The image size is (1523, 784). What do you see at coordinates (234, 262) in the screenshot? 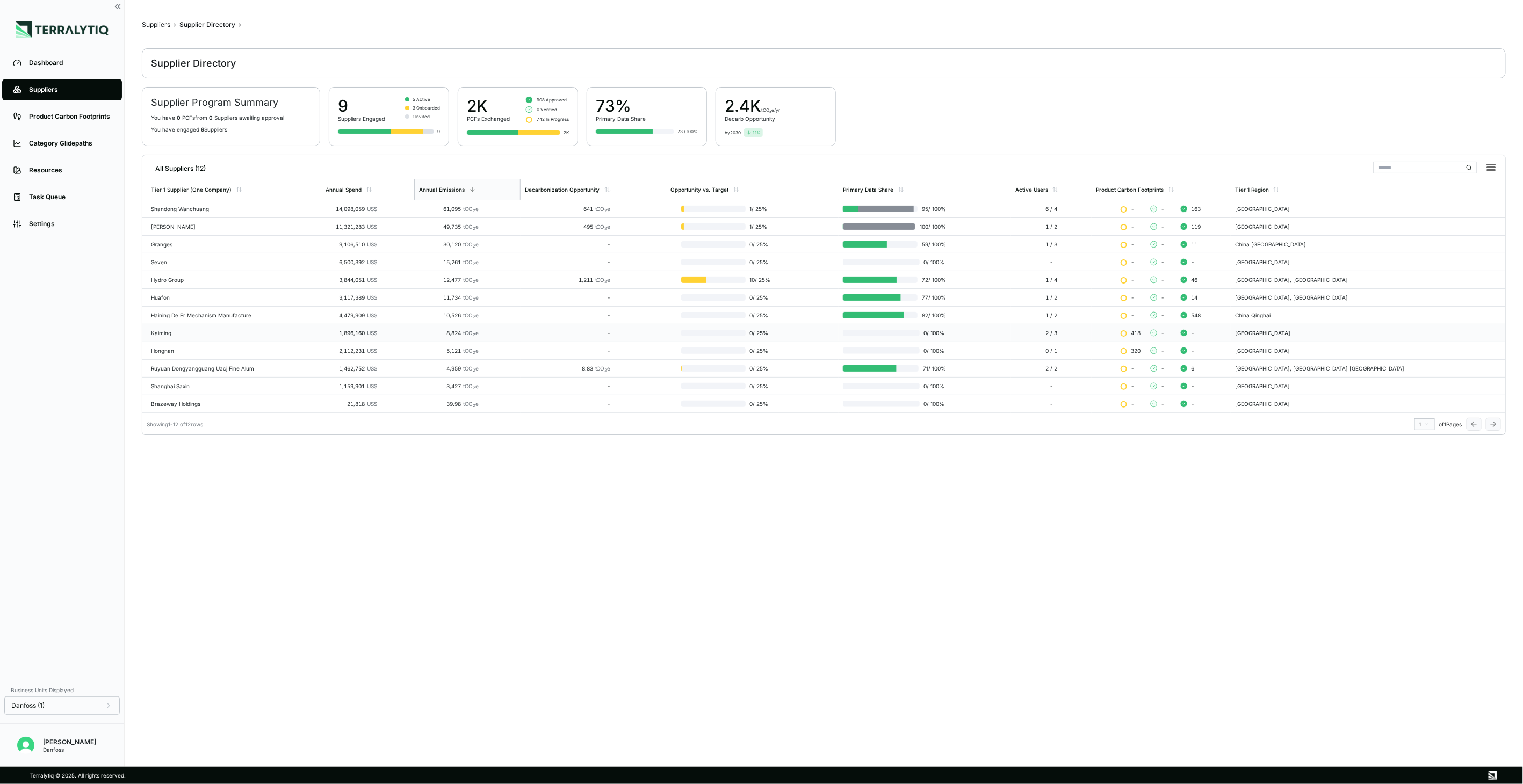
I see `div: Seven` at bounding box center [234, 262].